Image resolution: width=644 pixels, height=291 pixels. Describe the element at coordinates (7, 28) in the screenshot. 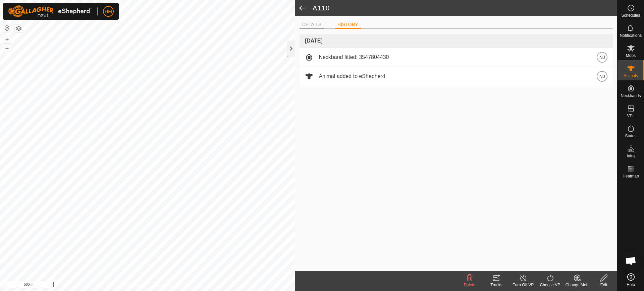

I see `button: Reset Map` at that location.